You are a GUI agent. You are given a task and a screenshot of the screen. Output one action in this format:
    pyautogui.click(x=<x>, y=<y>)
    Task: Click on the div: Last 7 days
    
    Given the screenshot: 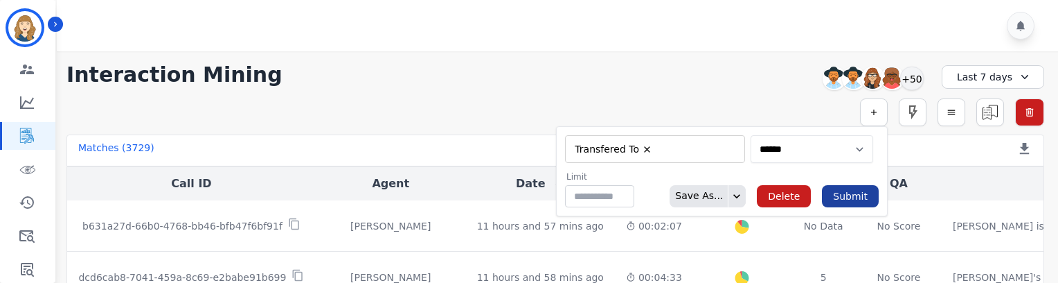 What is the action you would take?
    pyautogui.click(x=993, y=77)
    